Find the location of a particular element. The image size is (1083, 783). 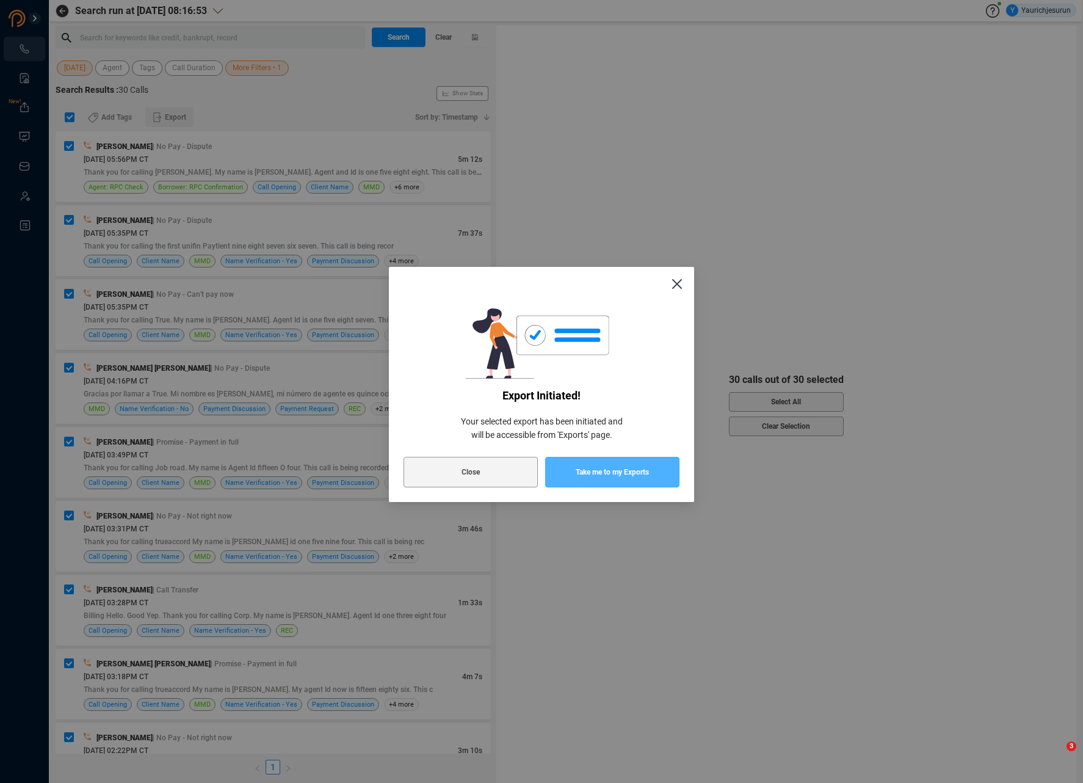

span: Take me to my Exports is located at coordinates (612, 472).